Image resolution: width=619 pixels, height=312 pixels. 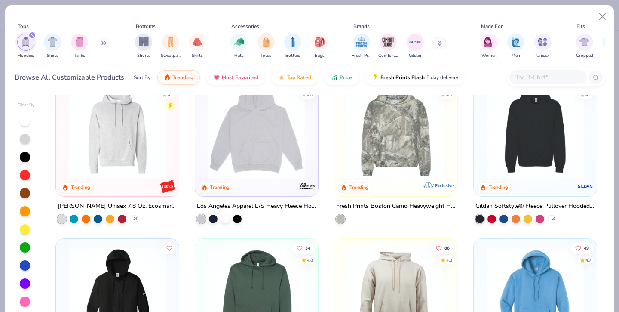 I want to click on span: Unisex, so click(x=543, y=55).